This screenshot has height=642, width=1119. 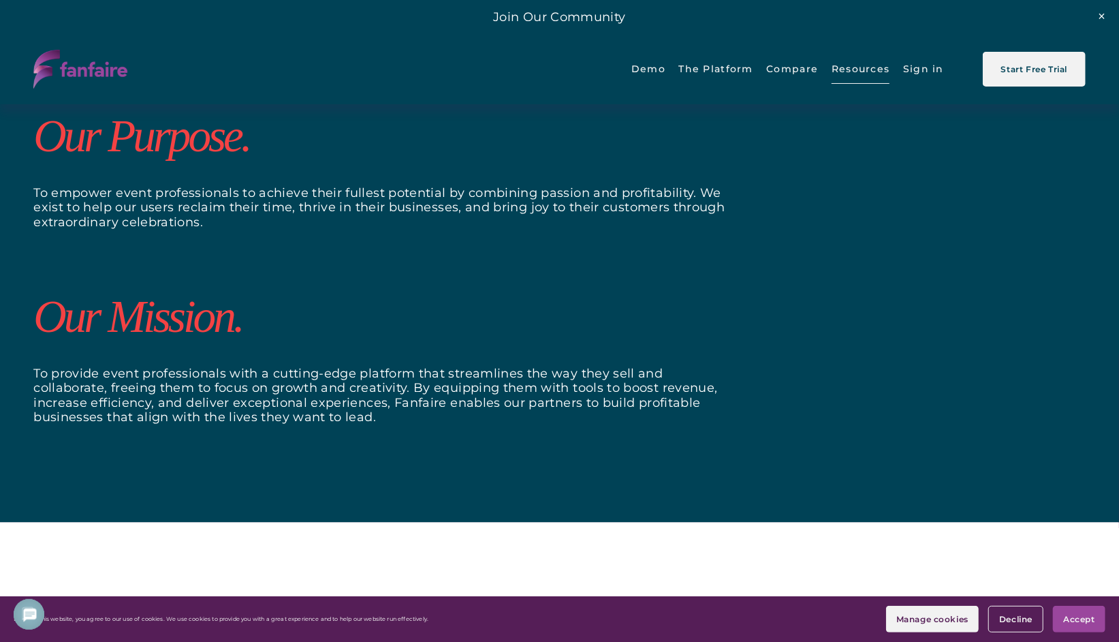 What do you see at coordinates (80, 69) in the screenshot?
I see `img: fanfaire` at bounding box center [80, 69].